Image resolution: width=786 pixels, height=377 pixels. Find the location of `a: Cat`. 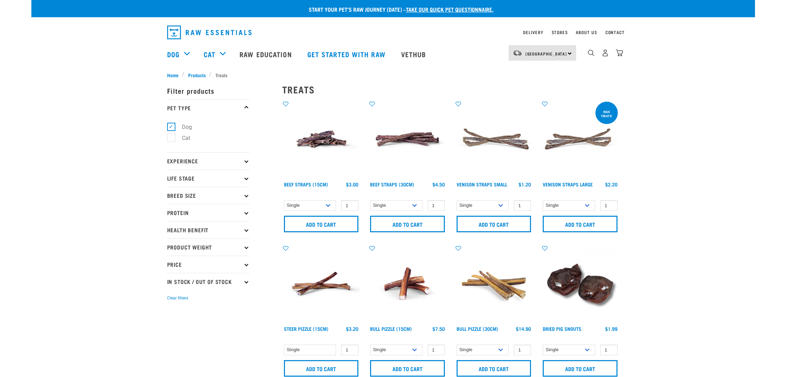

a: Cat is located at coordinates (210, 54).